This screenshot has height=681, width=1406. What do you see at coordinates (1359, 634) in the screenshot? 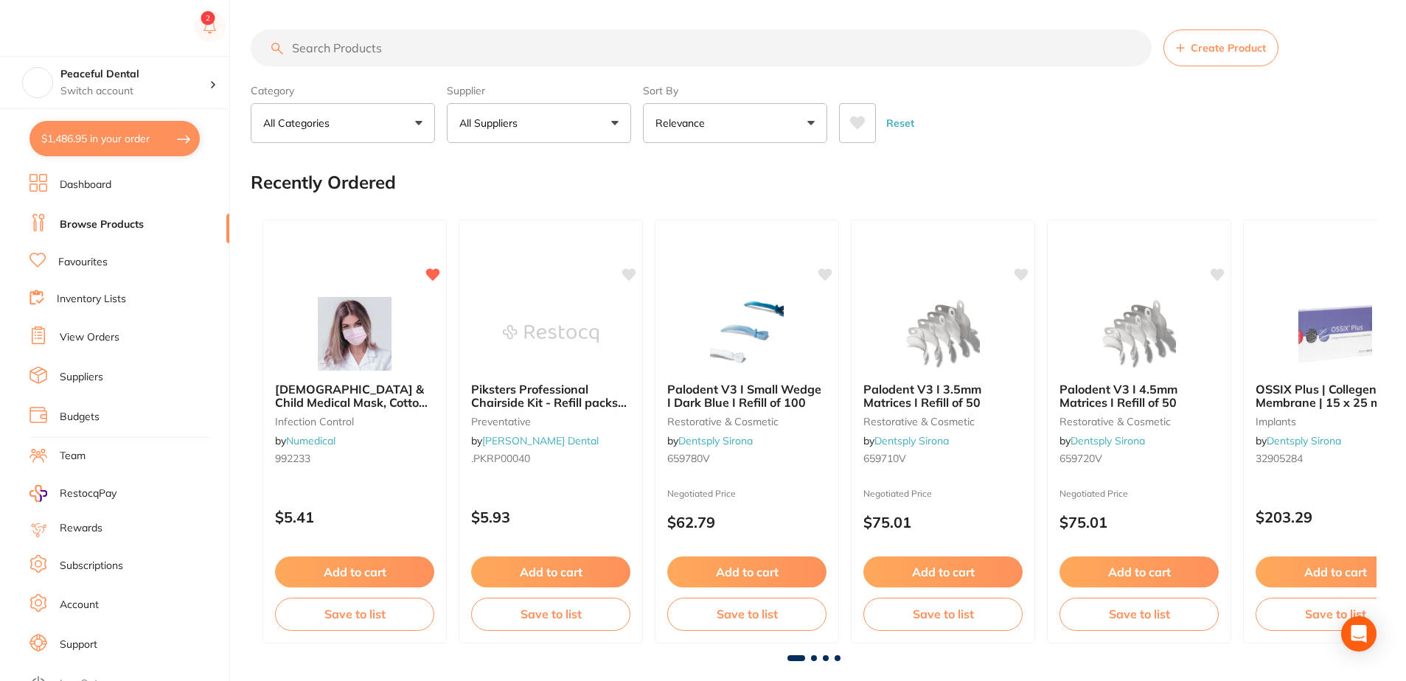
I see `div: Open Intercom Messenger` at bounding box center [1359, 634].